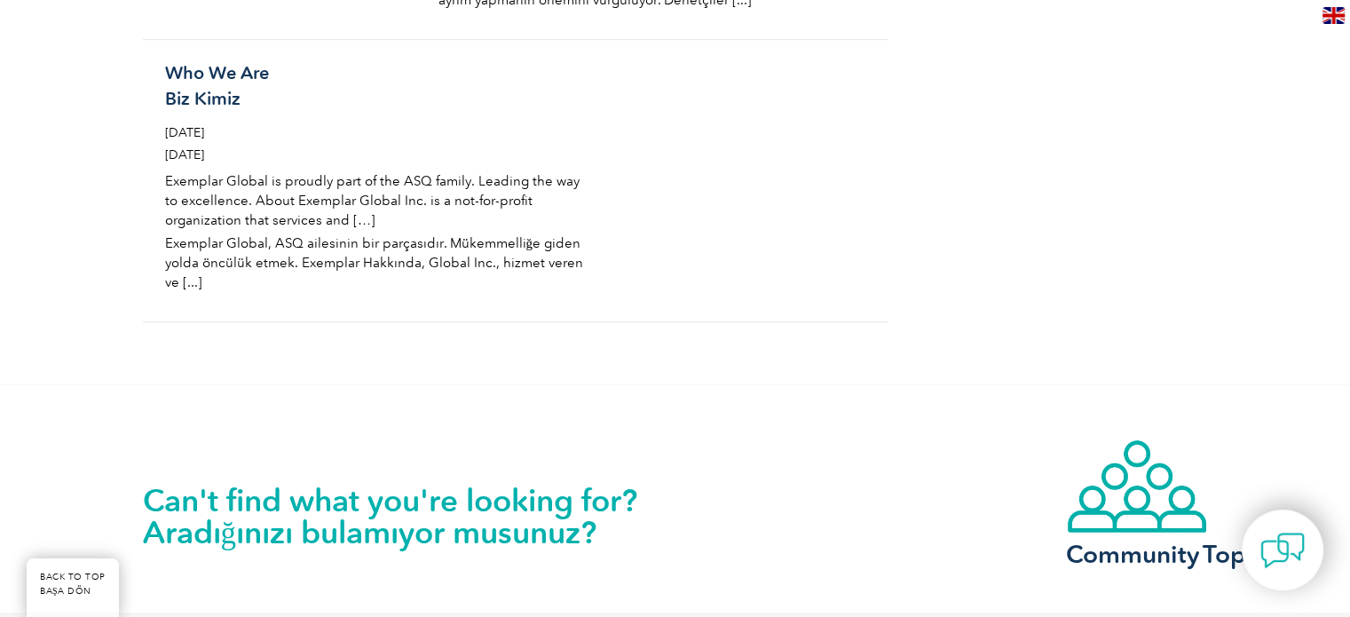 The height and width of the screenshot is (617, 1350). I want to click on p: Exemplar Global is proudly part of the ASQ family. Leading the way to excellence. About Exemplar ..., so click(375, 232).